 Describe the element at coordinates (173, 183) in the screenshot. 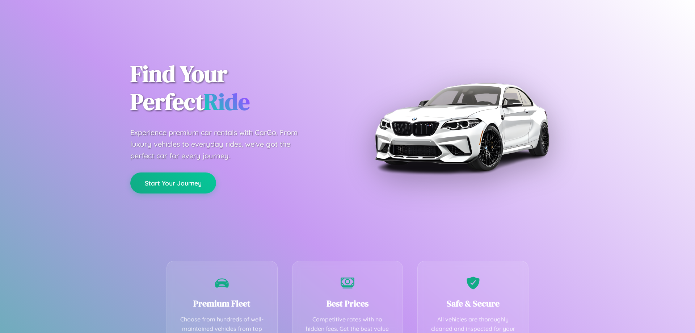

I see `button: Start Your Journey` at that location.